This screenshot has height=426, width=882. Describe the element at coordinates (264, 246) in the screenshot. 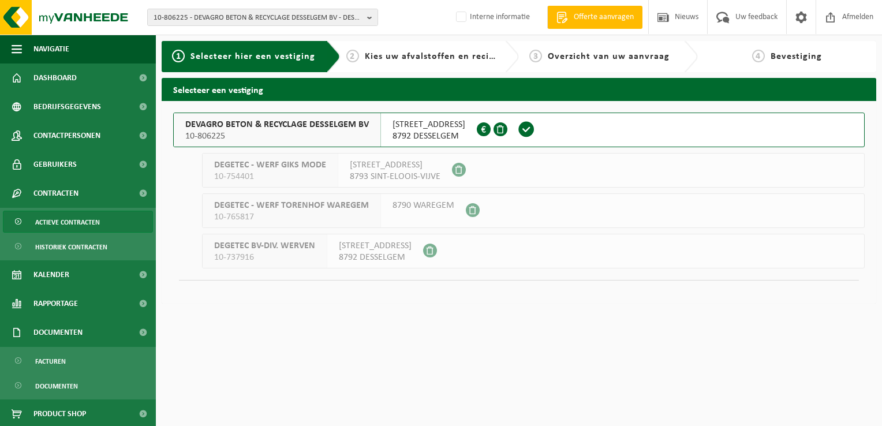

I see `span: DEGETEC BV-DIV. WERVEN` at that location.